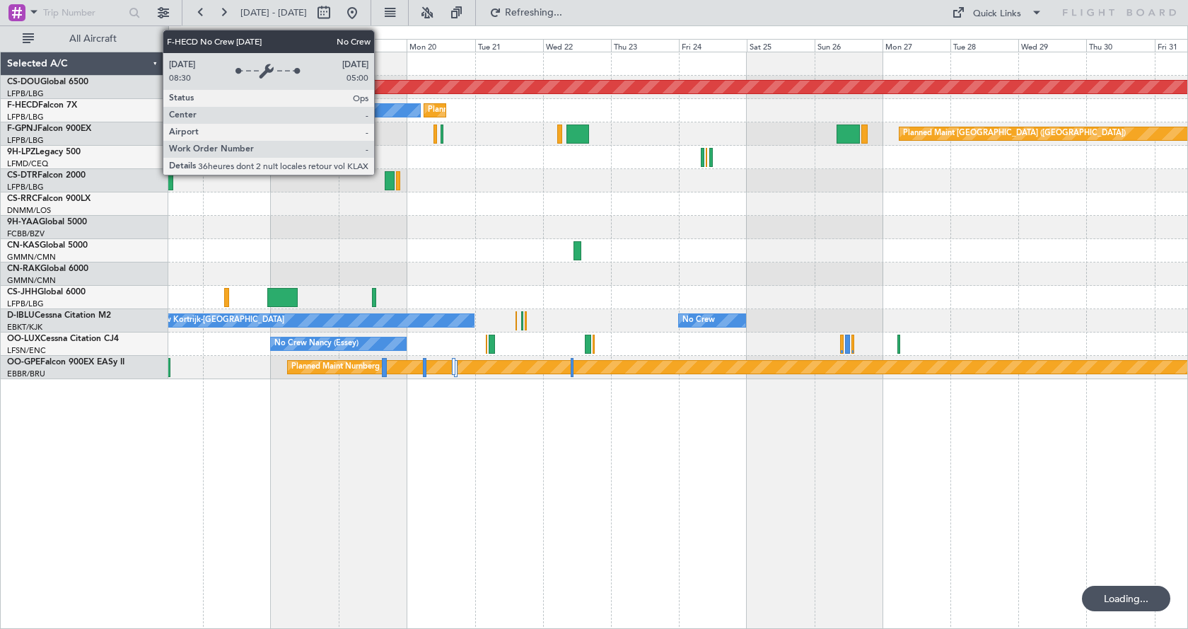 The image size is (1188, 629). Describe the element at coordinates (23, 339) in the screenshot. I see `span: OO-LUX` at that location.